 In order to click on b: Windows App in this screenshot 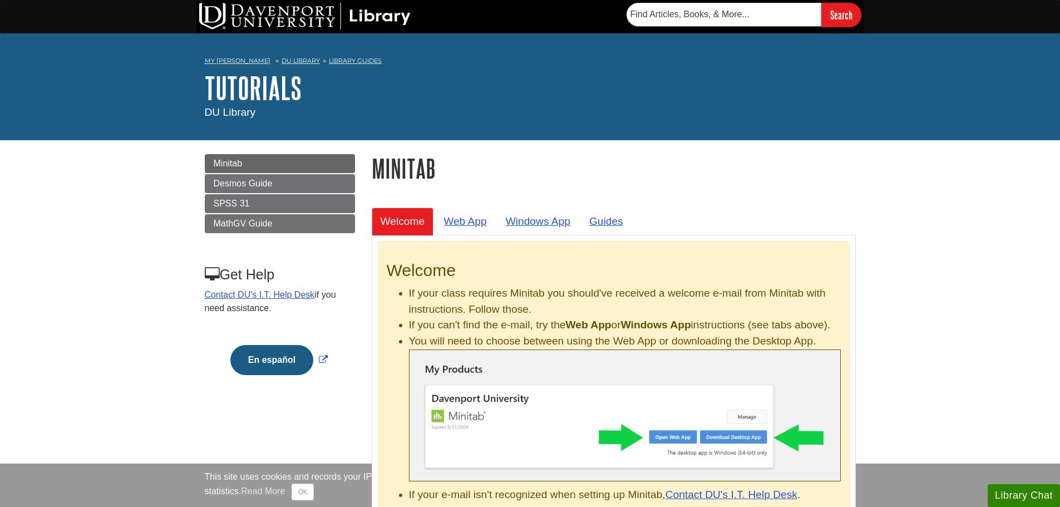, I will do `click(656, 324)`.